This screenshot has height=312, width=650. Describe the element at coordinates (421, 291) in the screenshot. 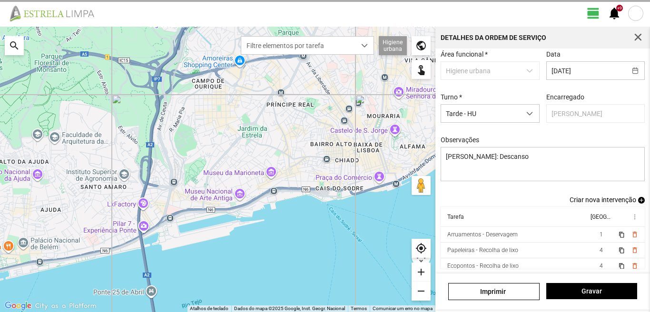

I see `div: remove` at that location.